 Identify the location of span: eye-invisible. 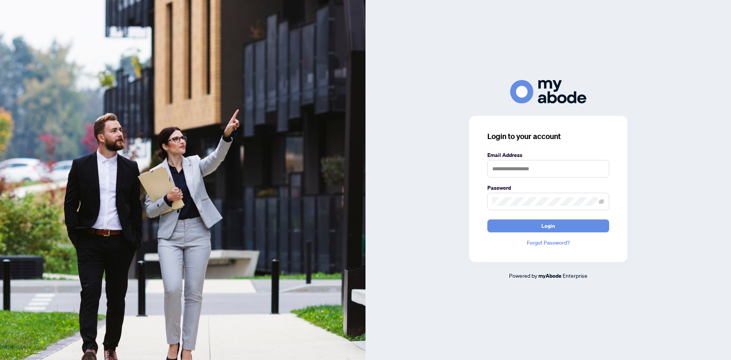
(601, 201).